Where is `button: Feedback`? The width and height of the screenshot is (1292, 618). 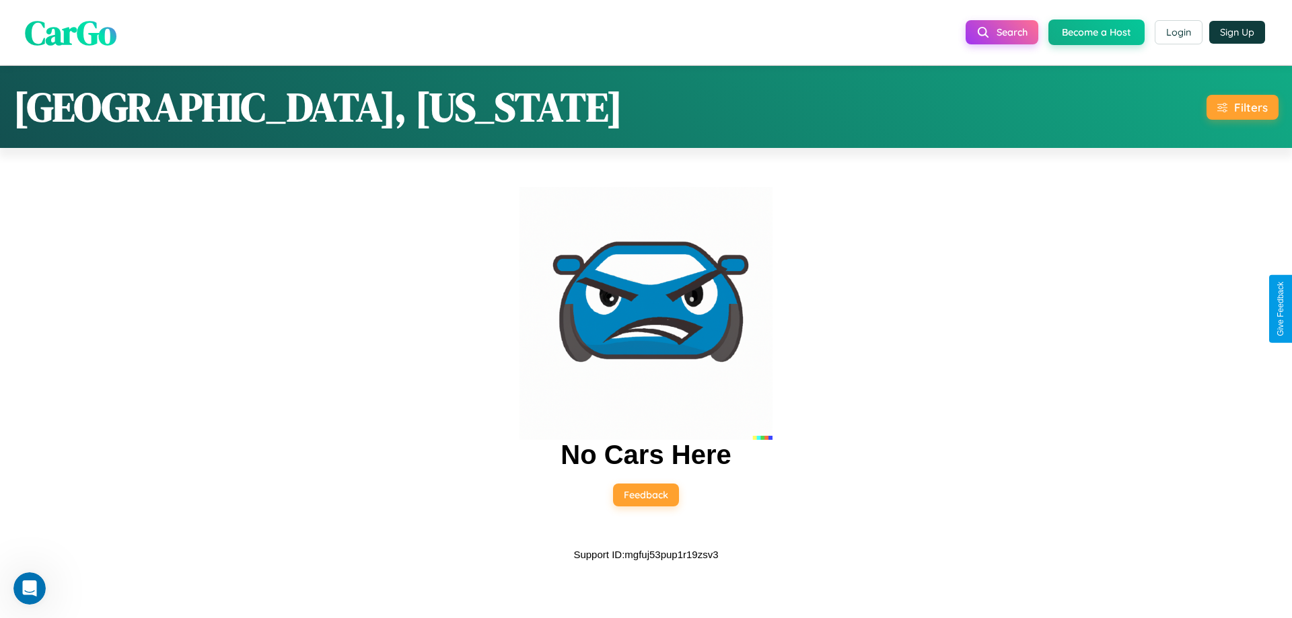 button: Feedback is located at coordinates (646, 495).